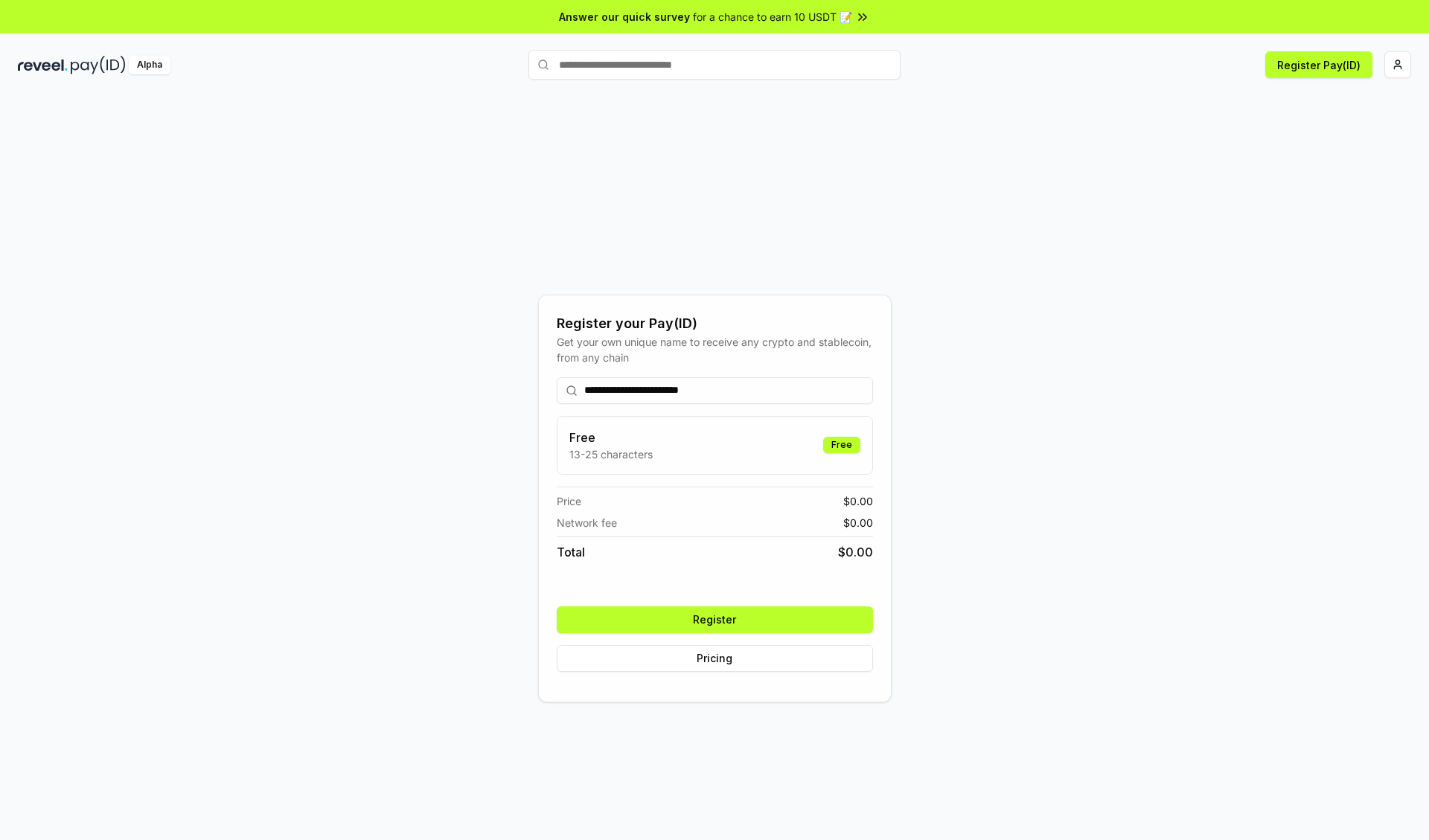  What do you see at coordinates (43, 65) in the screenshot?
I see `img: reveel_dark` at bounding box center [43, 65].